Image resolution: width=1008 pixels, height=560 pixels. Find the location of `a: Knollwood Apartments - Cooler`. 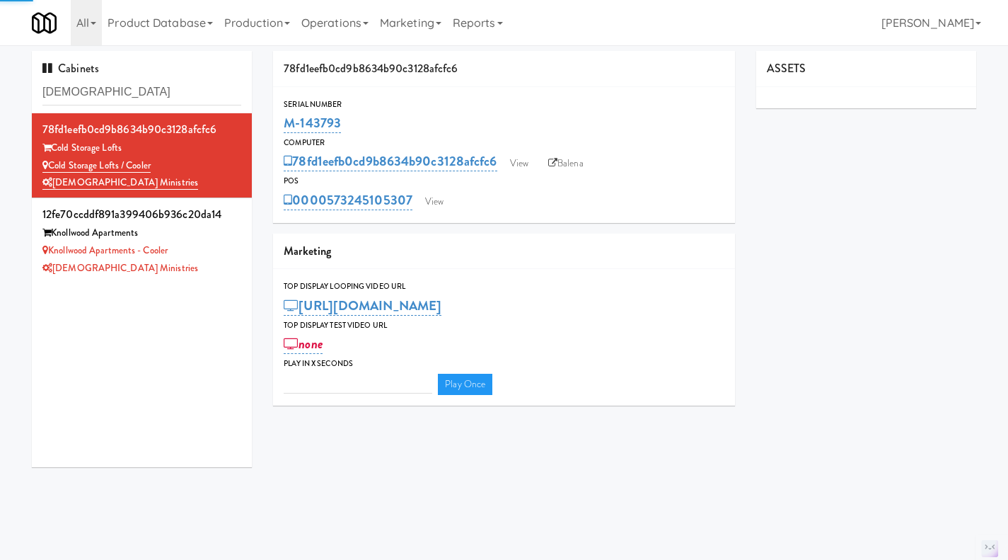

a: Knollwood Apartments - Cooler is located at coordinates (105, 250).